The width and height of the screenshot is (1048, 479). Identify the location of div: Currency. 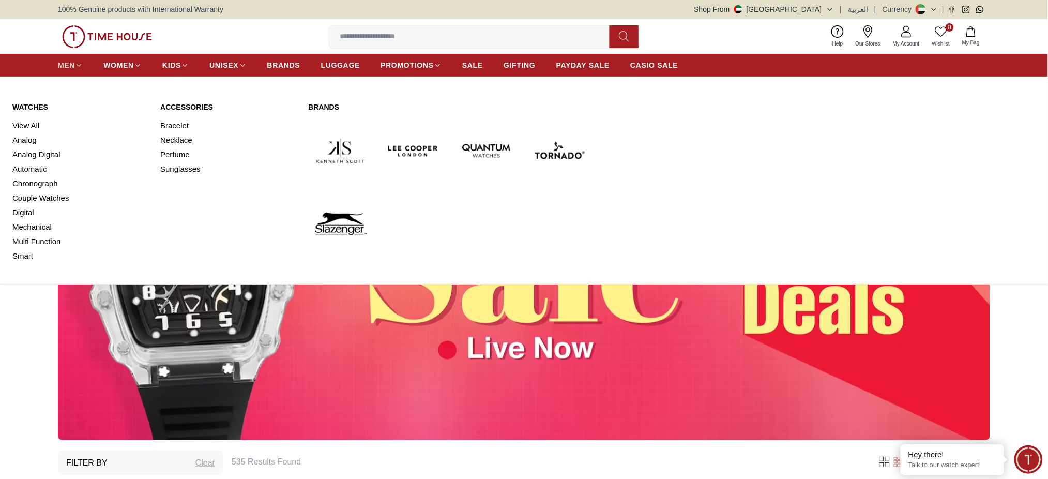
(899, 9).